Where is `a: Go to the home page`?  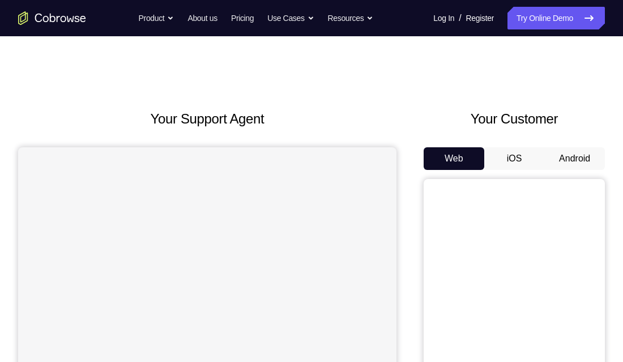 a: Go to the home page is located at coordinates (52, 18).